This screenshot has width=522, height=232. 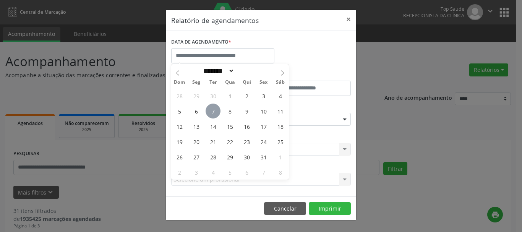 What do you see at coordinates (196, 111) in the screenshot?
I see `span: Outubro 6, 2025` at bounding box center [196, 111].